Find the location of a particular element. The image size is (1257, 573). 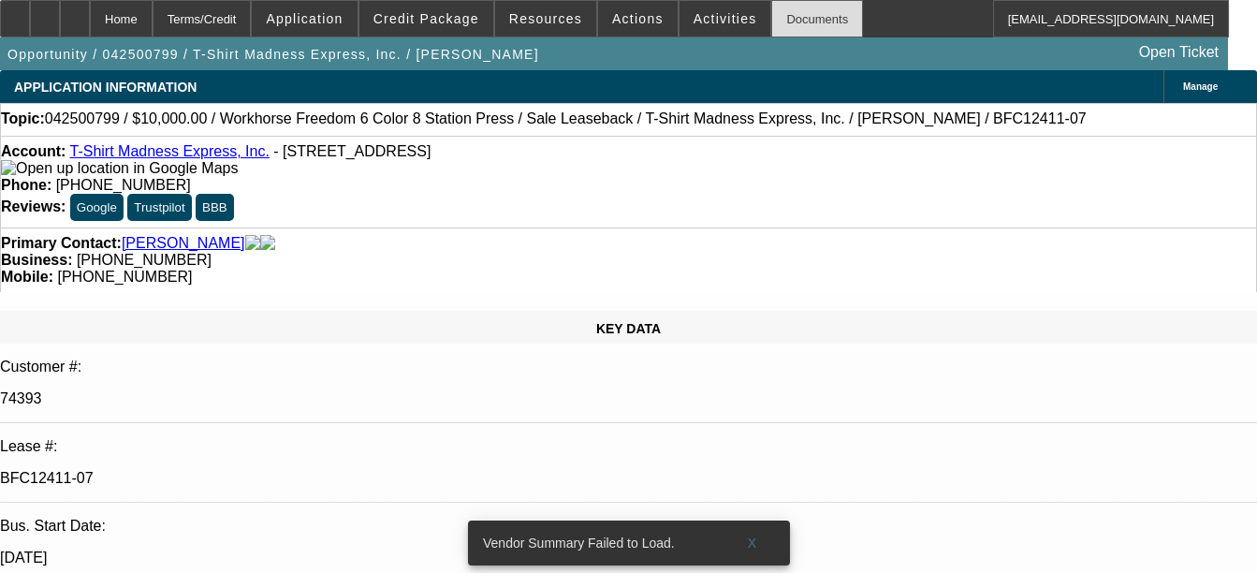

img: facebook-icon.png is located at coordinates (253, 243).